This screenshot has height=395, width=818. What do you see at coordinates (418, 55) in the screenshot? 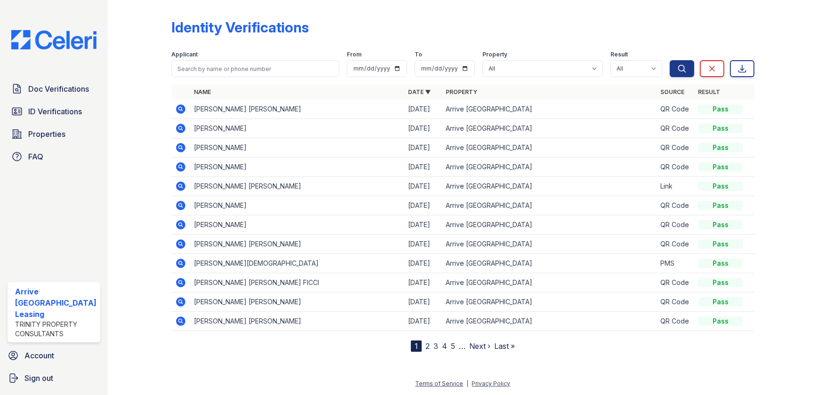
I see `label: To` at bounding box center [418, 55].